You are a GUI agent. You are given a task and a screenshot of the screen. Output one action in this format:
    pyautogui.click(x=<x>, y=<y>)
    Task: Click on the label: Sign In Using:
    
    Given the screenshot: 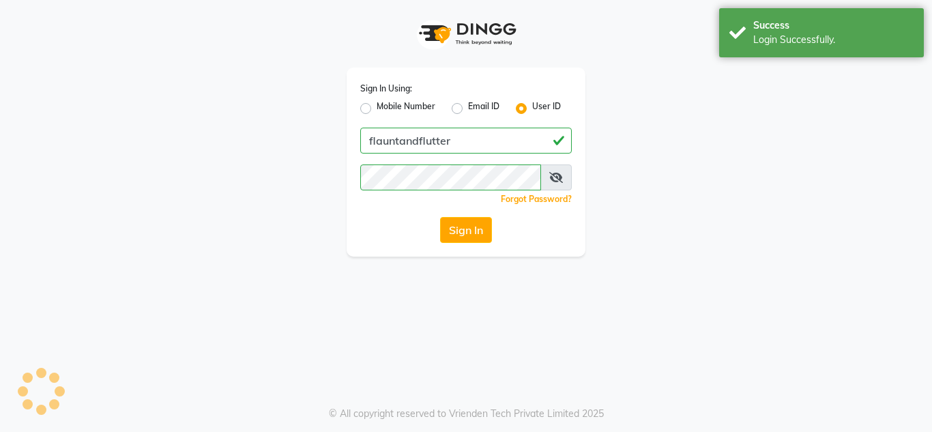 What is the action you would take?
    pyautogui.click(x=386, y=89)
    